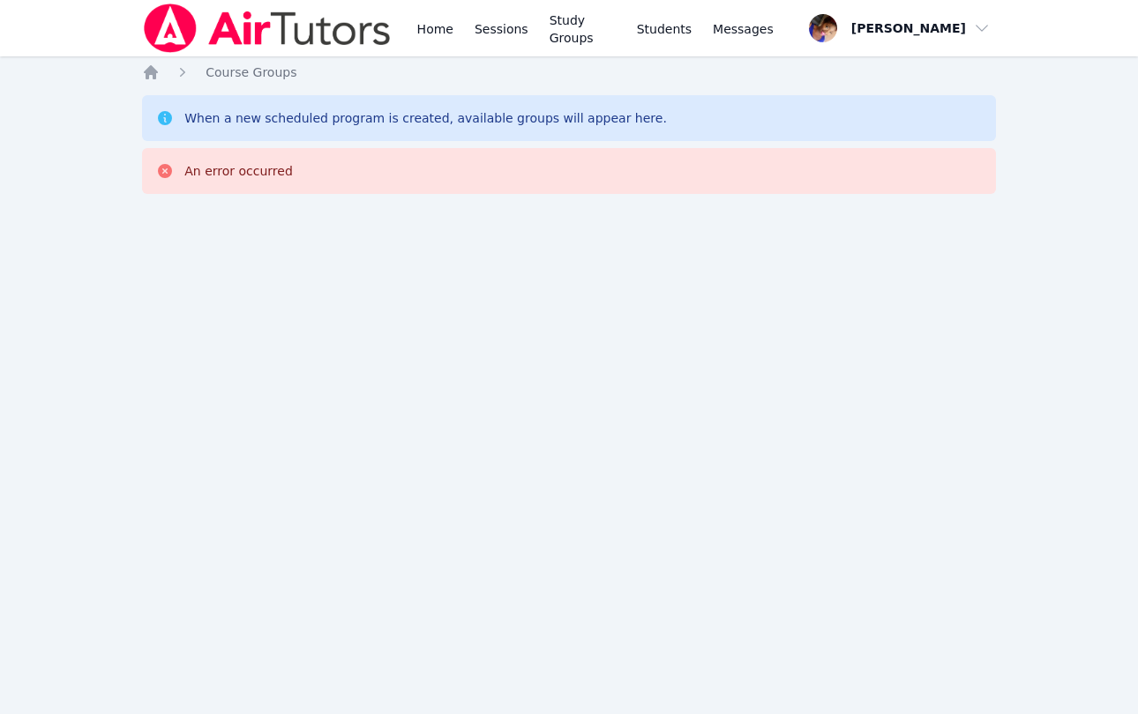  I want to click on span: Messages, so click(743, 29).